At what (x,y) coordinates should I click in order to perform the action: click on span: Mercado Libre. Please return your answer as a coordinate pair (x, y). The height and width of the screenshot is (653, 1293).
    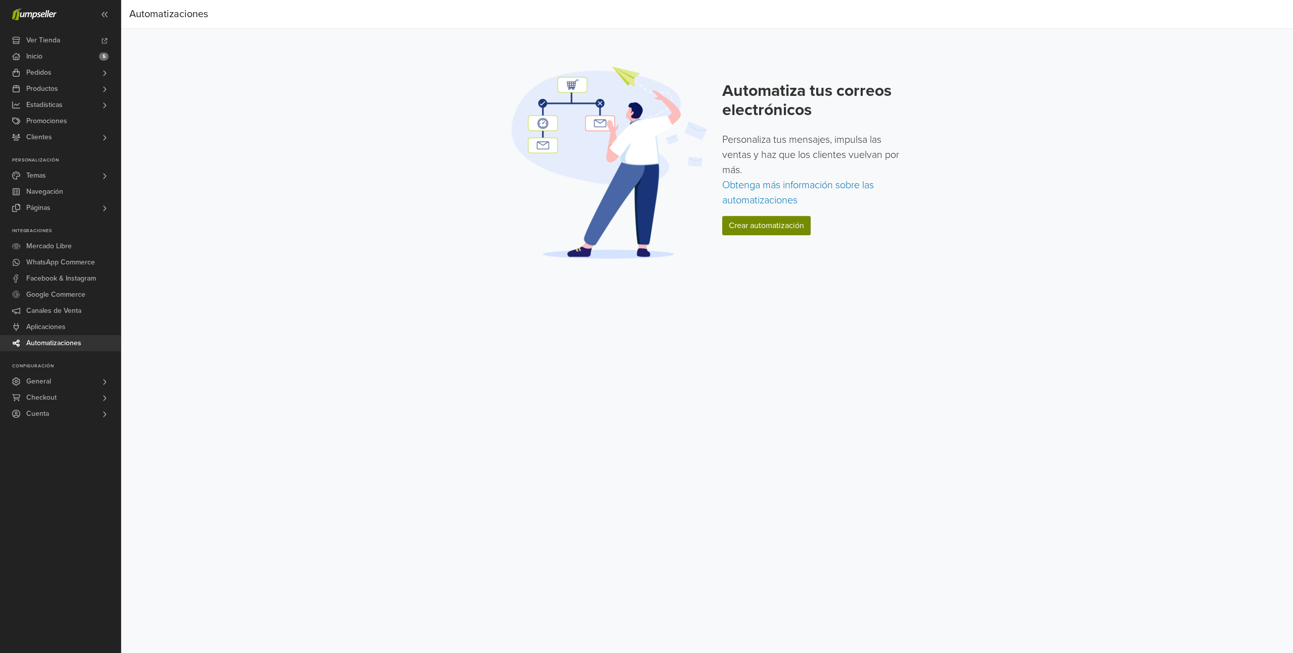
    Looking at the image, I should click on (49, 246).